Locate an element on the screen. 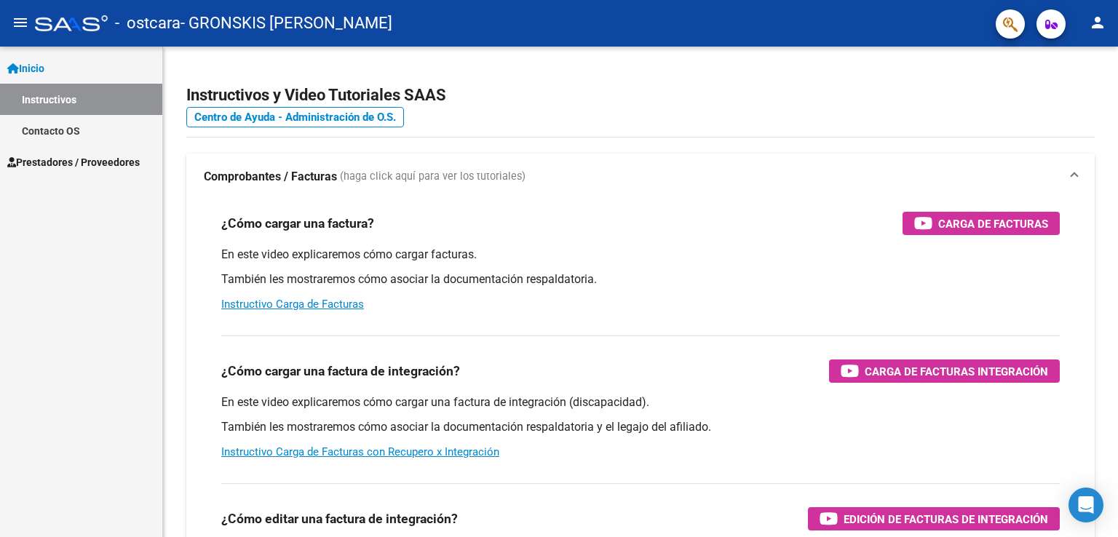 This screenshot has height=537, width=1118. p: En este video explicaremos cómo cargar una factura de integración (discapacidad). is located at coordinates (641, 403).